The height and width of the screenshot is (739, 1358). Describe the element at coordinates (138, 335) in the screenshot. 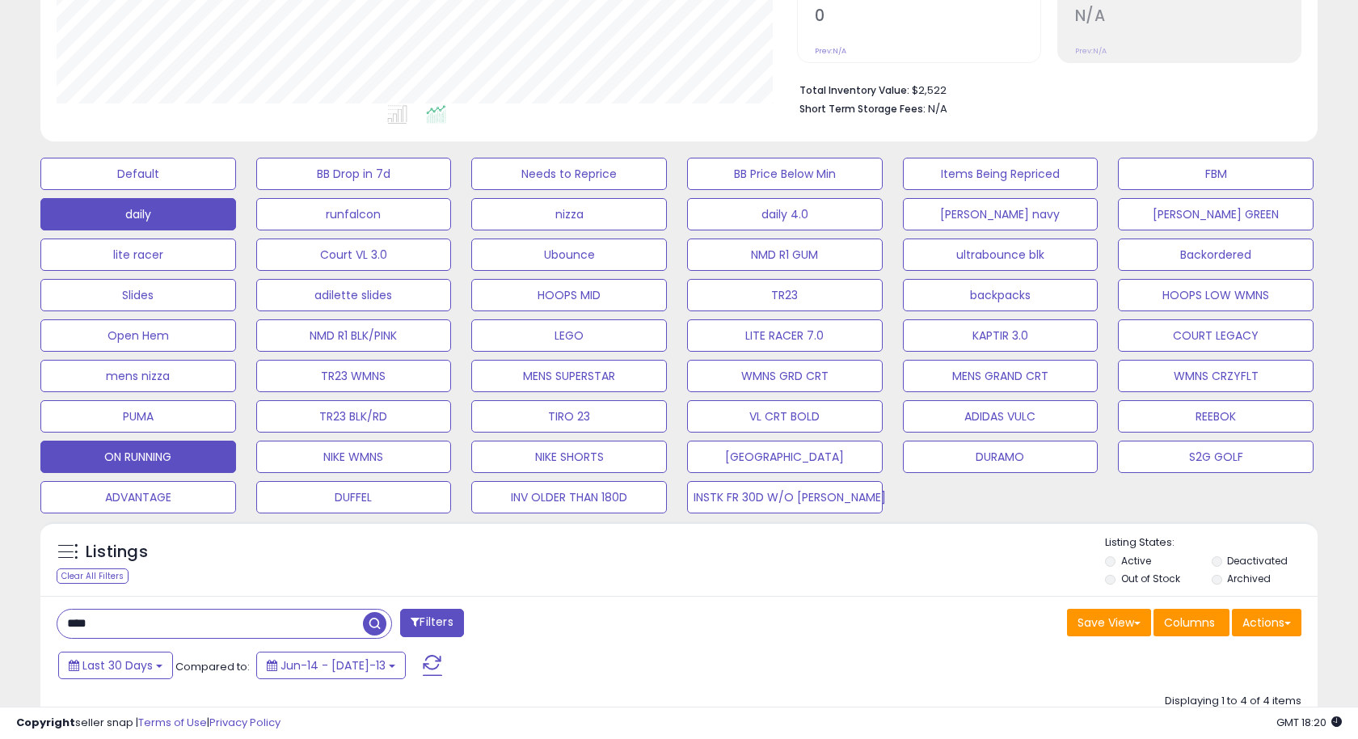

I see `button: Open Hem` at that location.